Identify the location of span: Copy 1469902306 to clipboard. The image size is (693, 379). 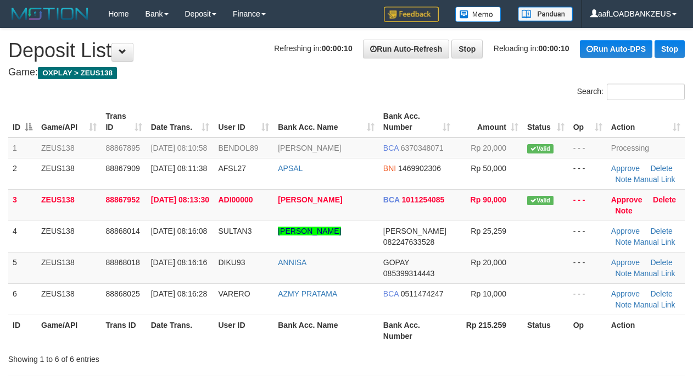
(420, 168).